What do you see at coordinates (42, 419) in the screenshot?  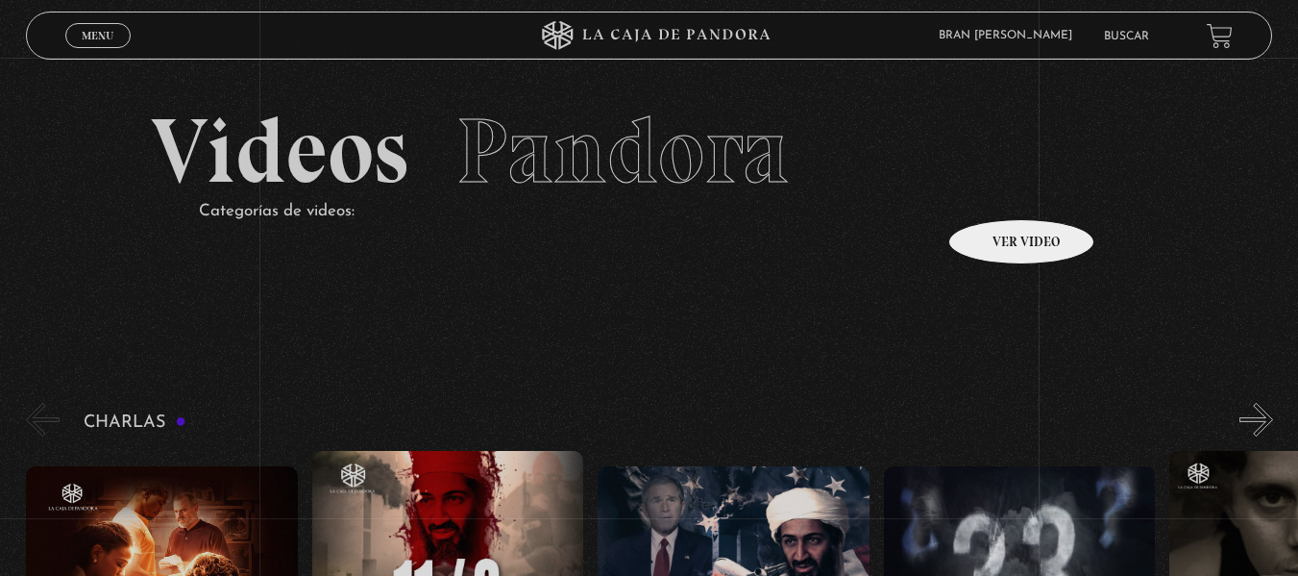 I see `button: Previous` at bounding box center [42, 419].